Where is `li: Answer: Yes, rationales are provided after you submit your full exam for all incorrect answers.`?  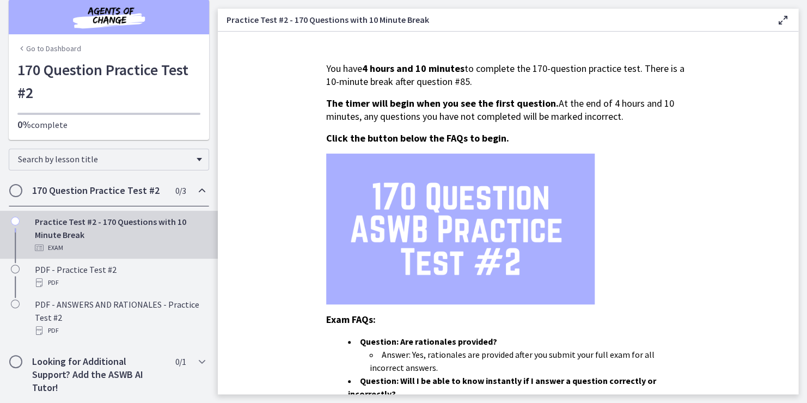 li: Answer: Yes, rationales are provided after you submit your full exam for all incorrect answers. is located at coordinates (530, 361).